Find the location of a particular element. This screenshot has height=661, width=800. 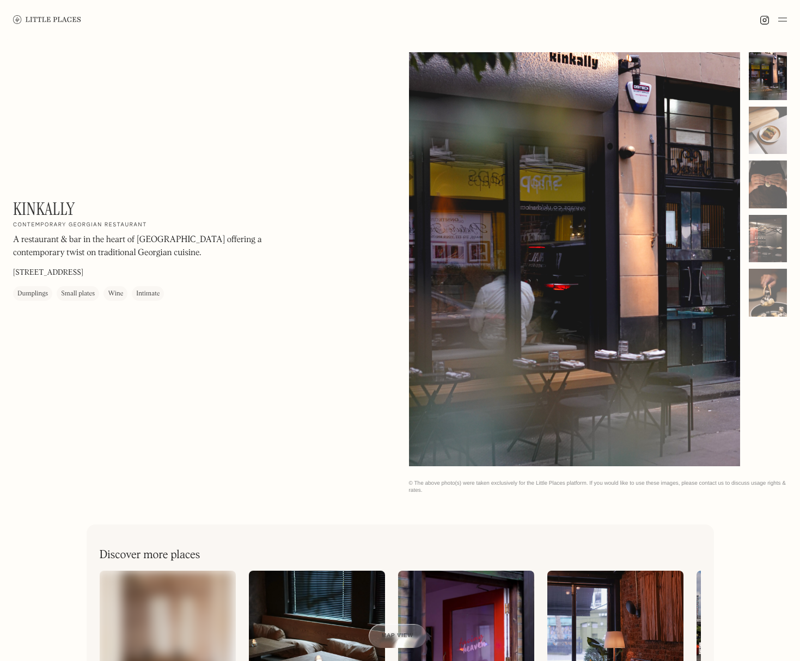

h1: Kinkally is located at coordinates (44, 209).